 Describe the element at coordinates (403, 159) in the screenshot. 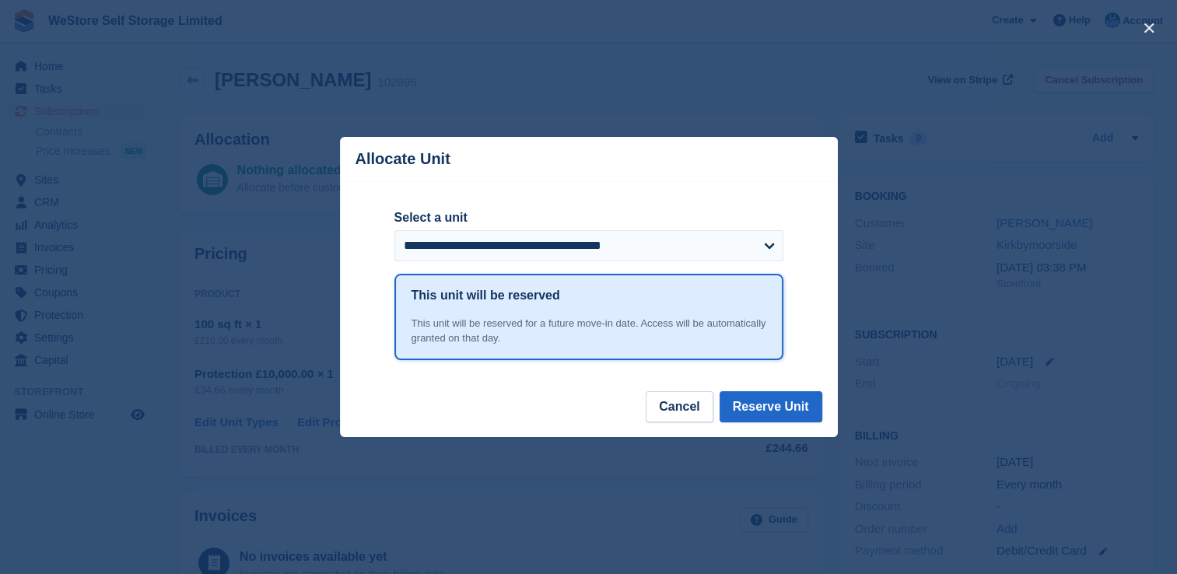

I see `p: Allocate Unit` at that location.